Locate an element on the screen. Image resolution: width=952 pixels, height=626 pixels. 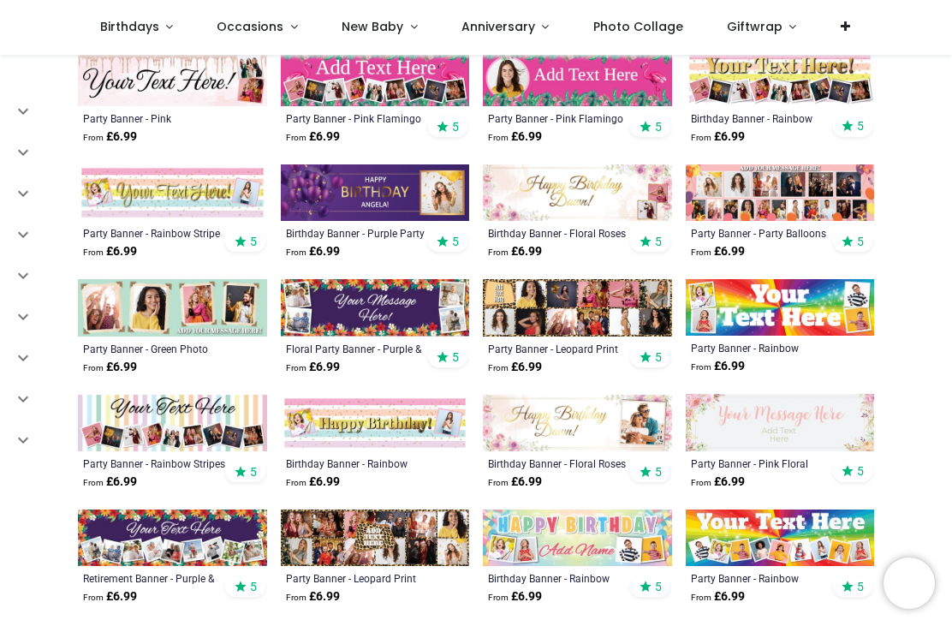
img: Personalised Retirement Banner - Purple & Flowers - Custom Text & 9 Photo Upload is located at coordinates (172, 538).